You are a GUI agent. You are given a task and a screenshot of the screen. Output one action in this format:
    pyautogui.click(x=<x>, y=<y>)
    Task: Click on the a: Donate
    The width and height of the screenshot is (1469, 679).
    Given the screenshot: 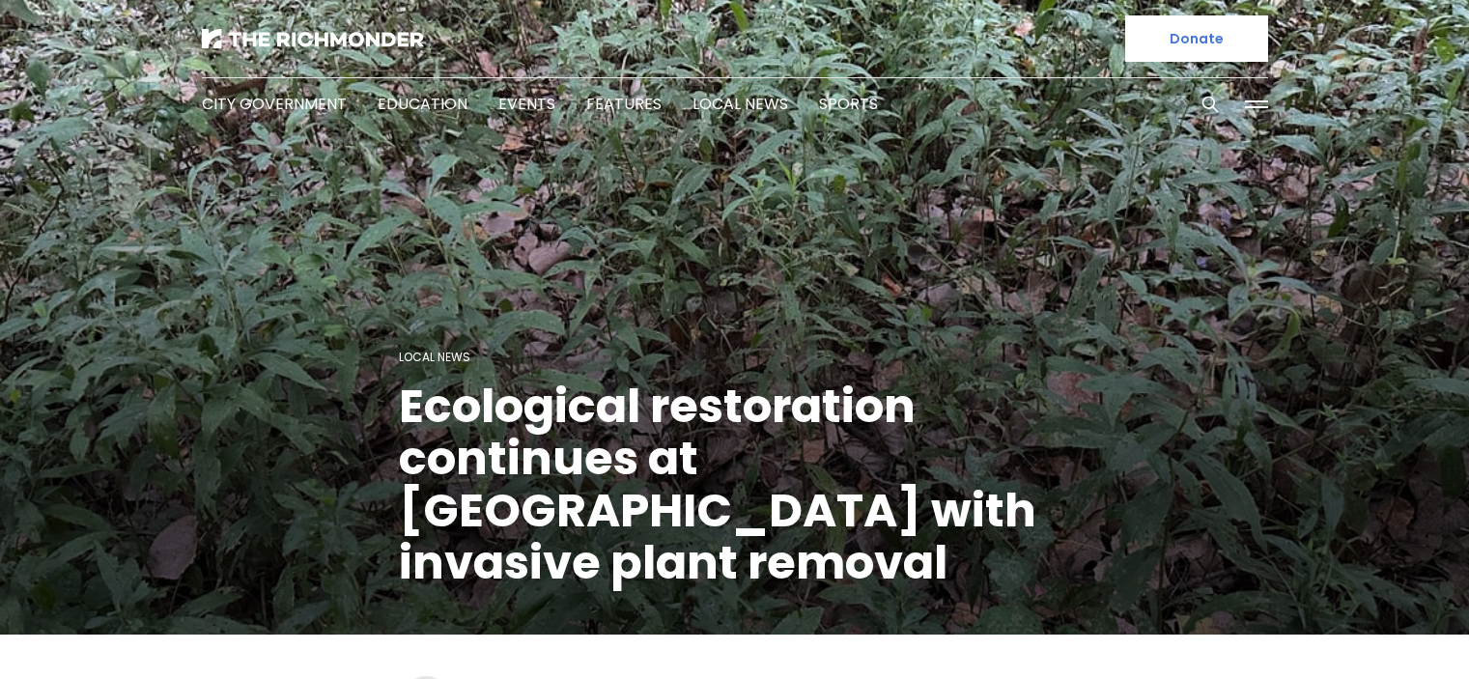 What is the action you would take?
    pyautogui.click(x=1196, y=39)
    